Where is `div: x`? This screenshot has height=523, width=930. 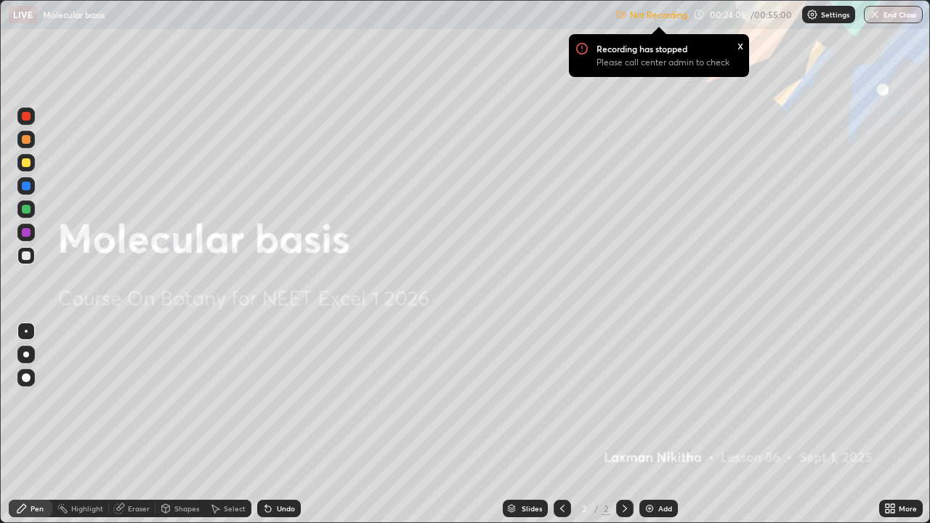 div: x is located at coordinates (741, 44).